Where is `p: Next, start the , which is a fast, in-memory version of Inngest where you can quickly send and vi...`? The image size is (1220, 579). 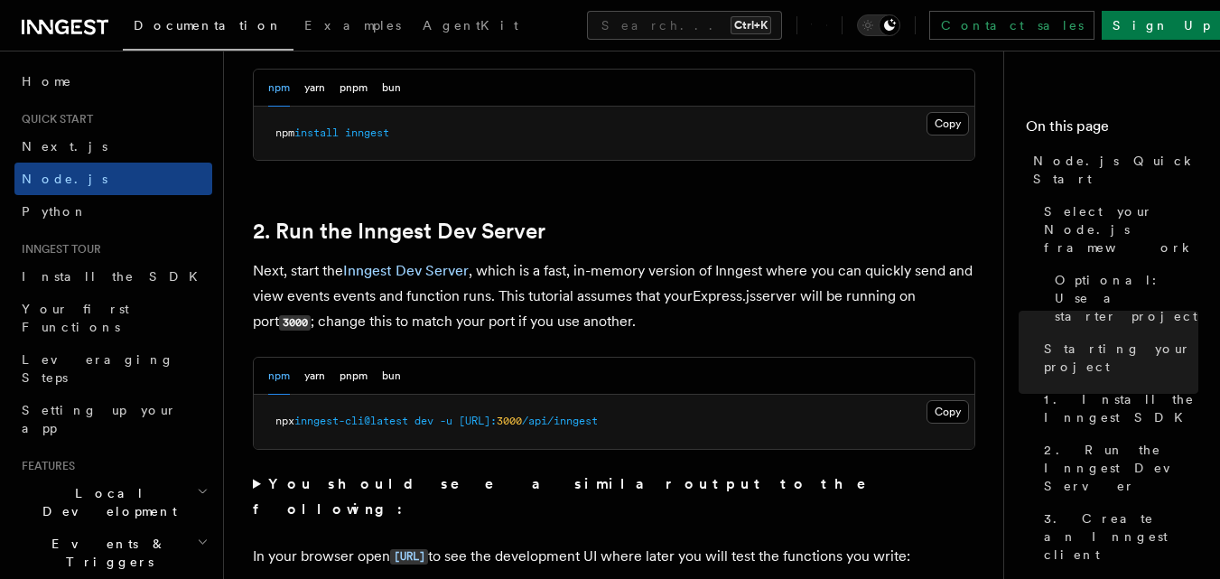 p: Next, start the , which is a fast, in-memory version of Inngest where you can quickly send and vi... is located at coordinates (614, 296).